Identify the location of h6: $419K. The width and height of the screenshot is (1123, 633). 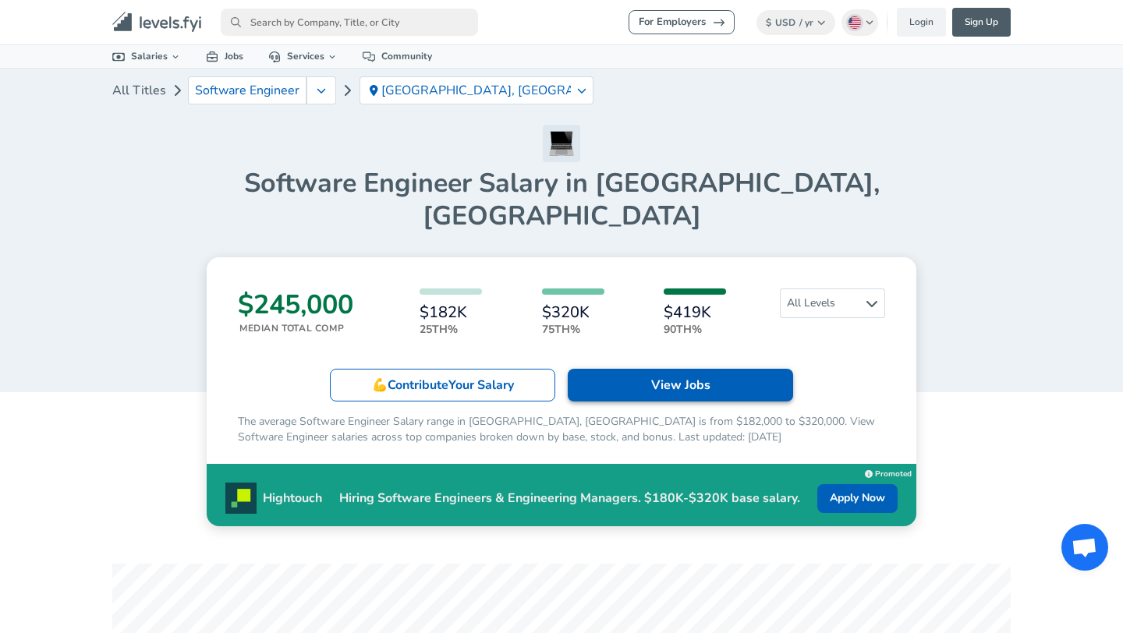
(695, 313).